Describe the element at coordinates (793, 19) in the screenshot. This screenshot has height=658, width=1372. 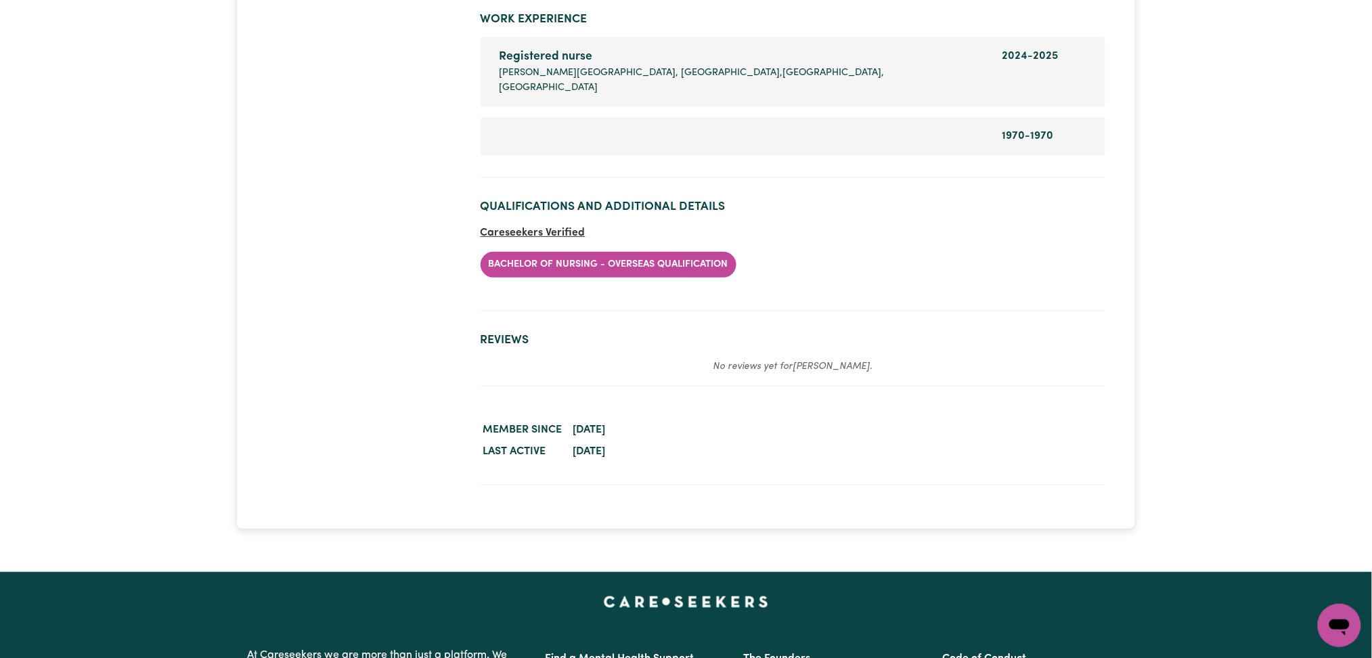
I see `h2: Work Experience` at that location.